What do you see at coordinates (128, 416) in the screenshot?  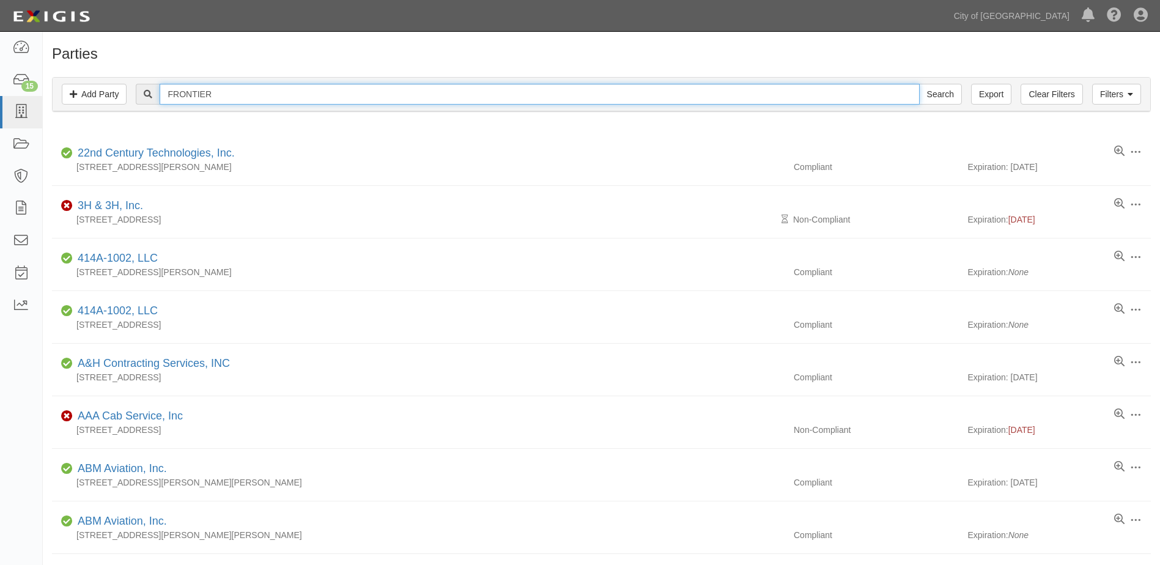 I see `div: AAA Cab Service, Inc` at bounding box center [128, 416].